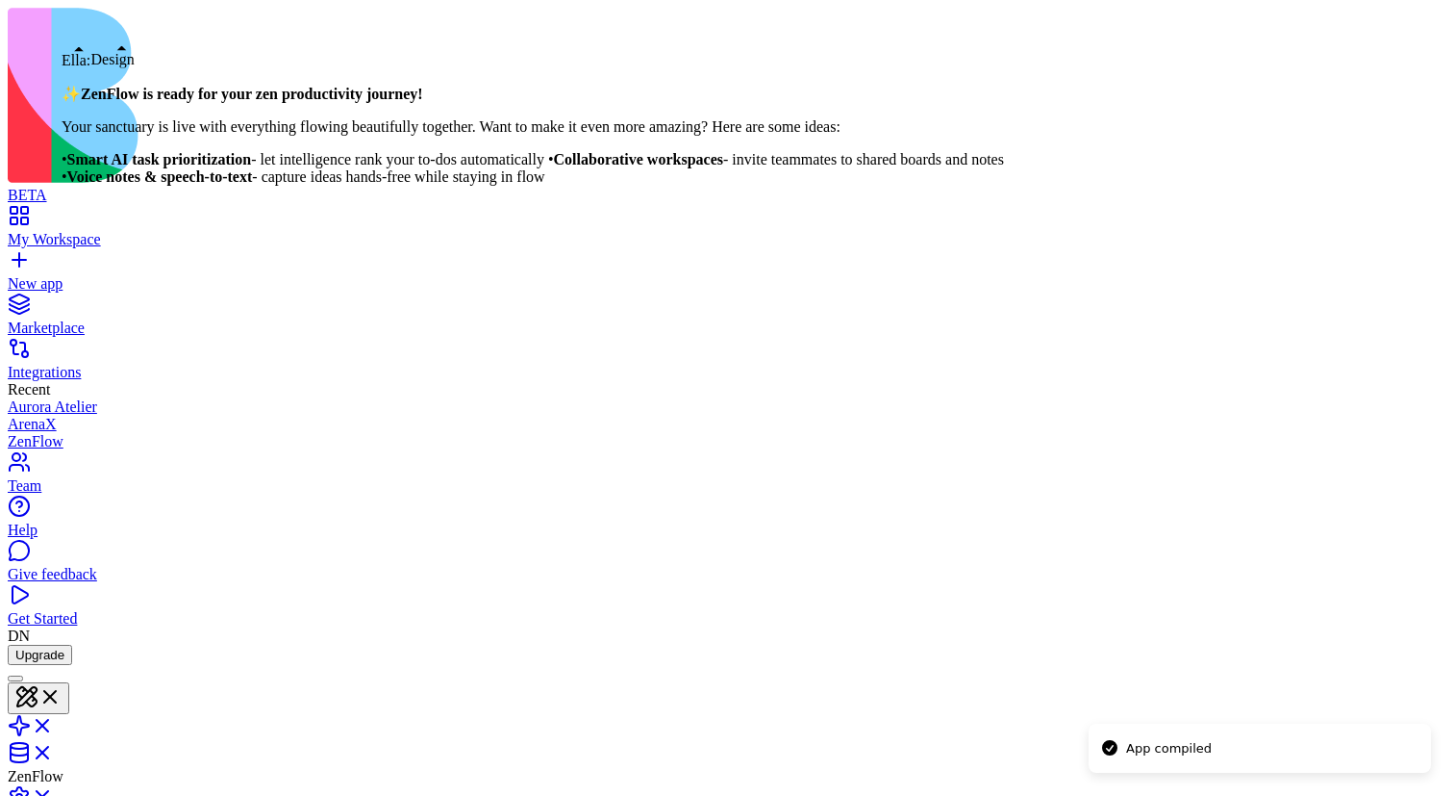 This screenshot has height=796, width=1454. What do you see at coordinates (18, 635) in the screenshot?
I see `span: DN` at bounding box center [18, 635].